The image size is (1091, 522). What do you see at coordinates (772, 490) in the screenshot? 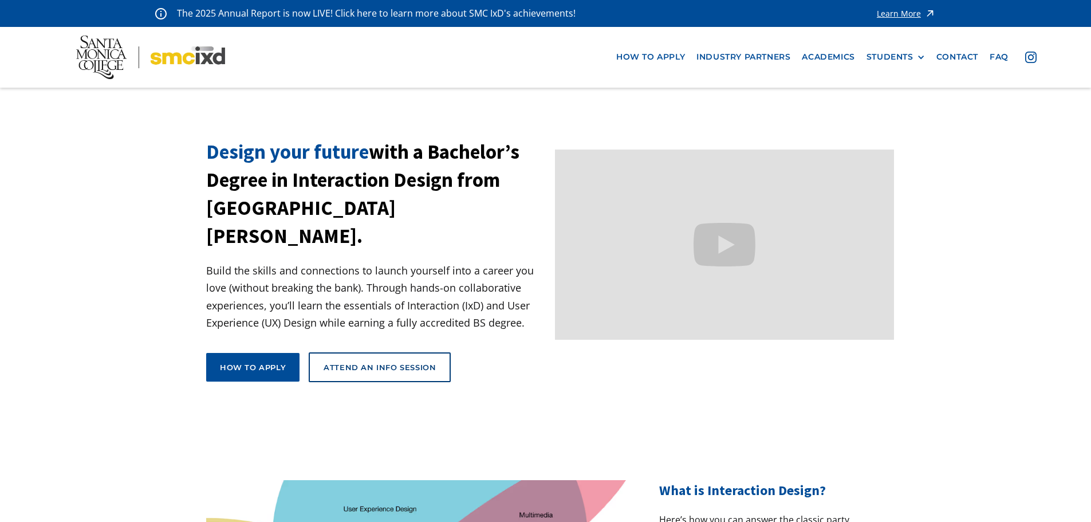
I see `h2: What is Interaction Design?` at bounding box center [772, 490].